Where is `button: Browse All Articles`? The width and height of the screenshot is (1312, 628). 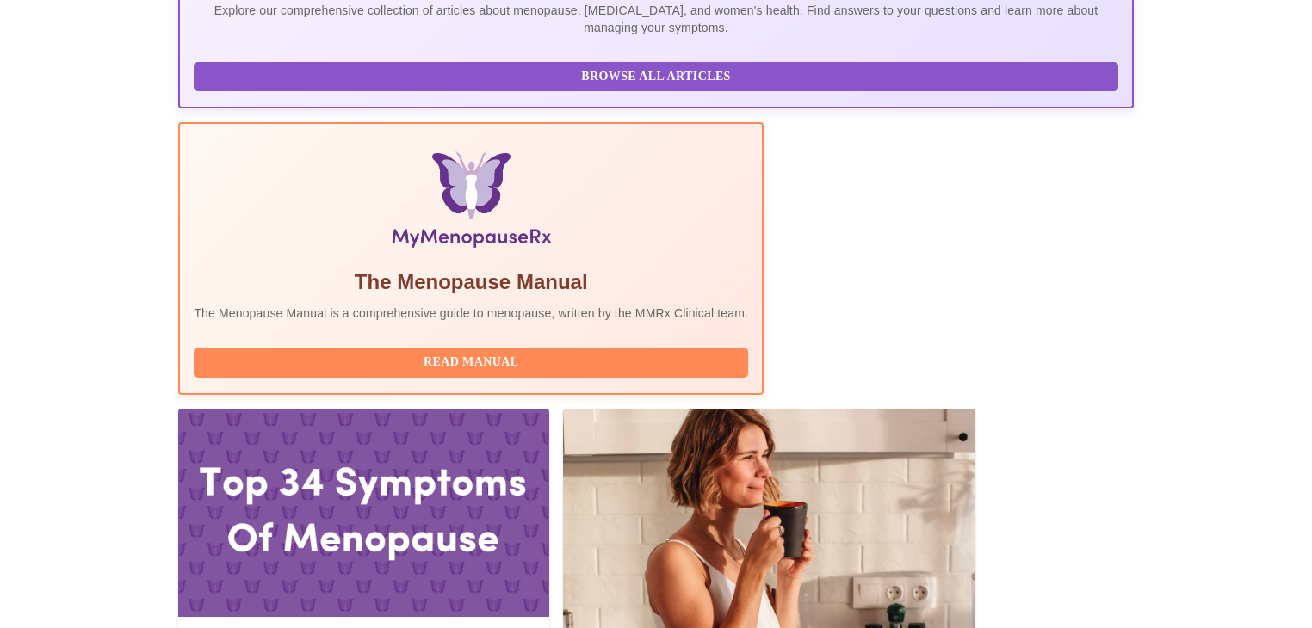
button: Browse All Articles is located at coordinates (655, 77).